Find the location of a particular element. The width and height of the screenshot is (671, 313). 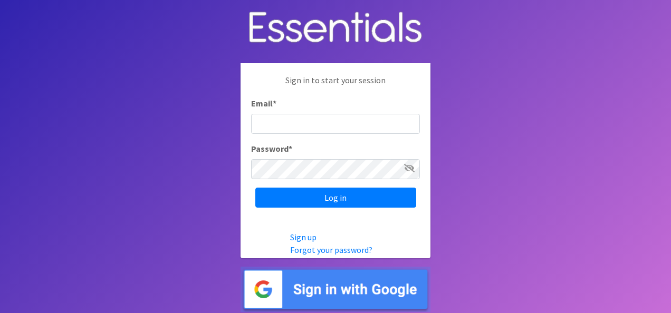

img: Human Essentials is located at coordinates (335, 28).